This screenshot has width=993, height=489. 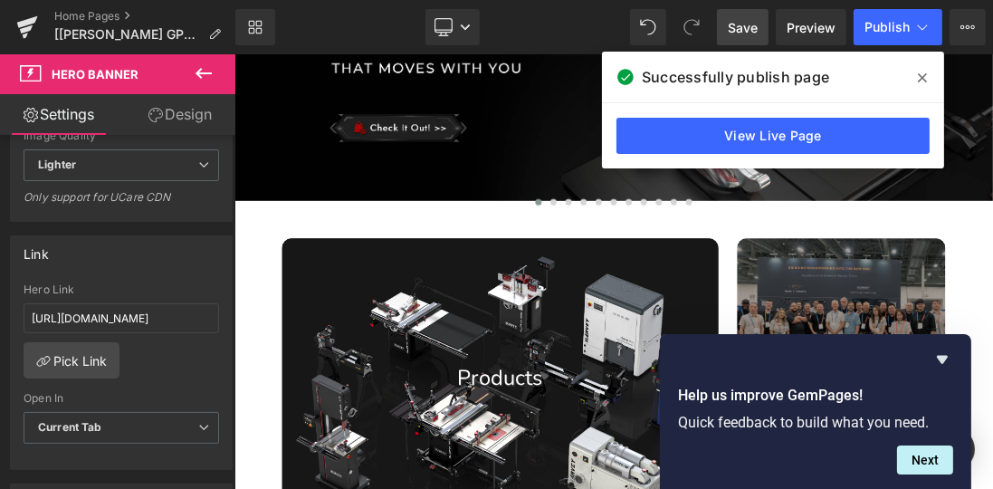 What do you see at coordinates (773, 136) in the screenshot?
I see `a: View Live Page` at bounding box center [773, 136].